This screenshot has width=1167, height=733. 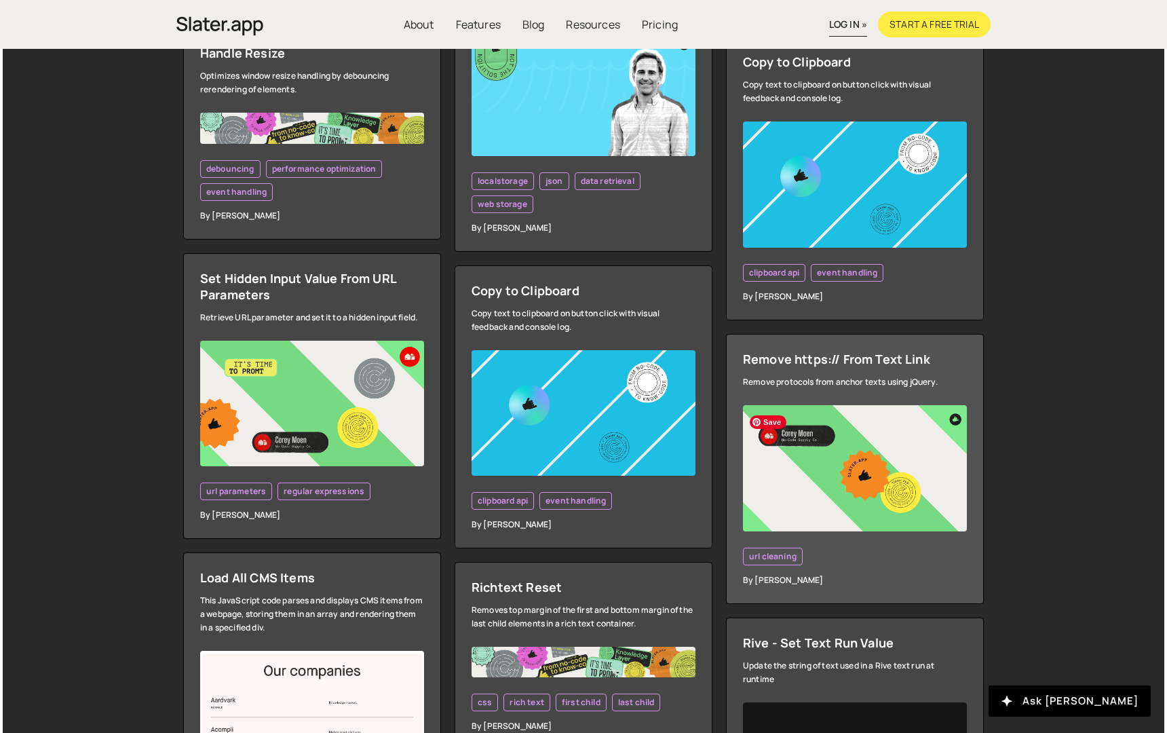 I want to click on a: Resources, so click(x=592, y=24).